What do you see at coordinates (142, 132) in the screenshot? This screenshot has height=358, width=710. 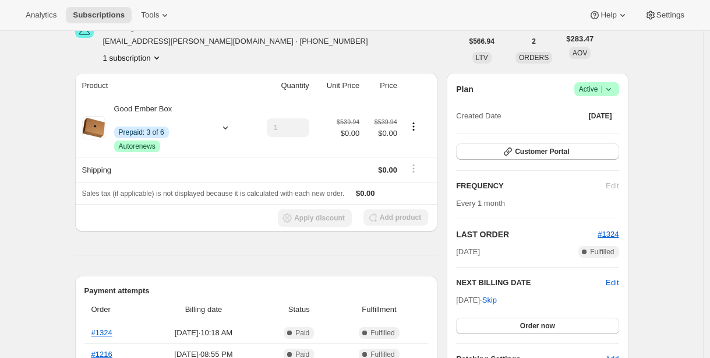 I see `span: Prepaid: 3 of 6` at bounding box center [142, 132].